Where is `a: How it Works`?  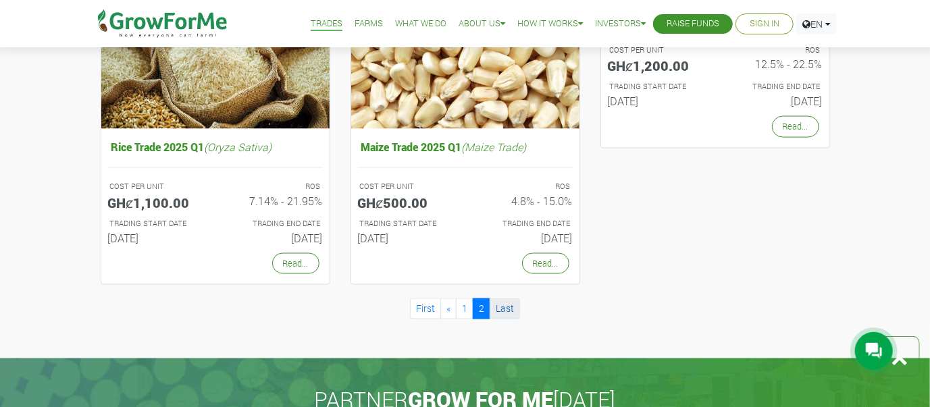 a: How it Works is located at coordinates (550, 24).